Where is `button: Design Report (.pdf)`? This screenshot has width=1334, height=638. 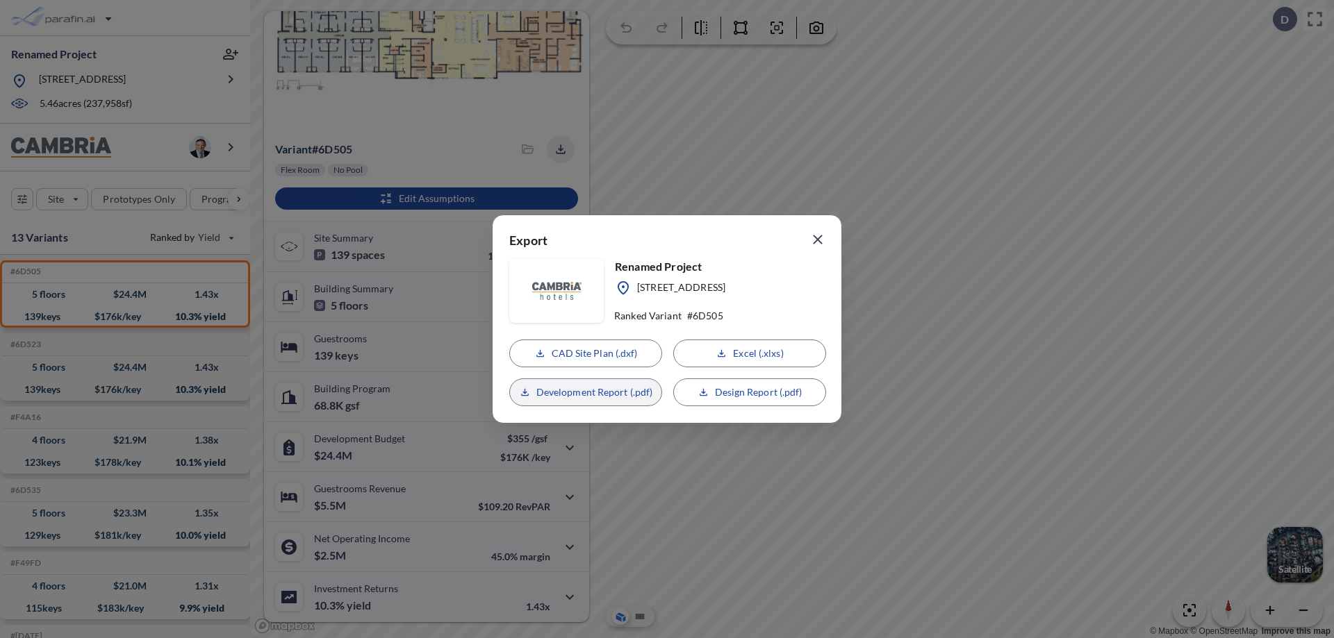
button: Design Report (.pdf) is located at coordinates (750, 393).